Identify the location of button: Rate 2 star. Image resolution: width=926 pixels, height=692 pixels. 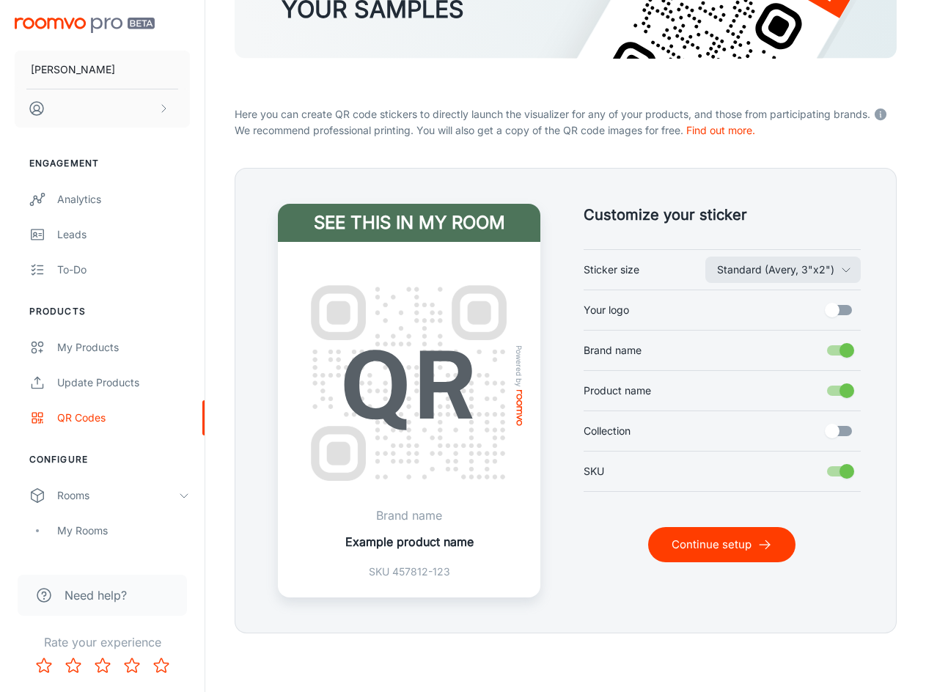
(73, 665).